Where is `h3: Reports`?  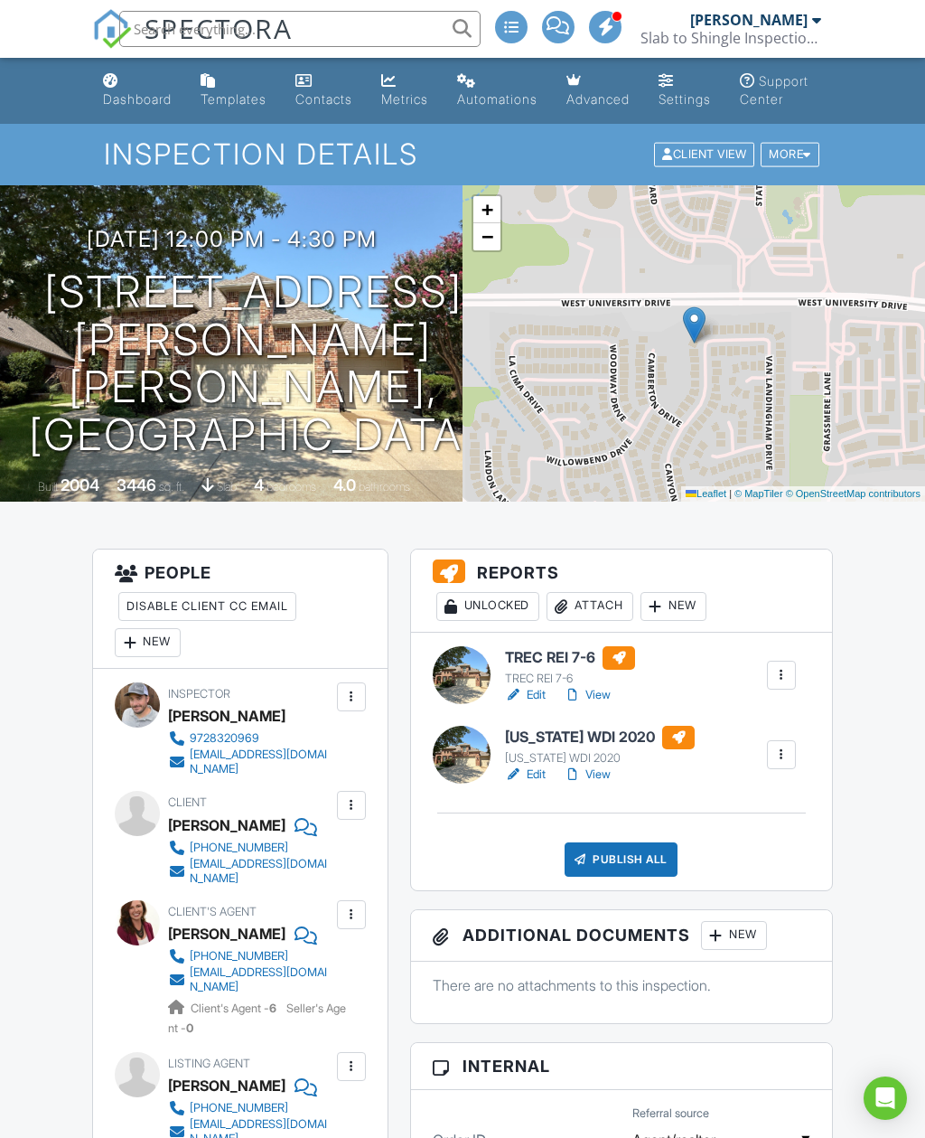
h3: Reports is located at coordinates (622, 591).